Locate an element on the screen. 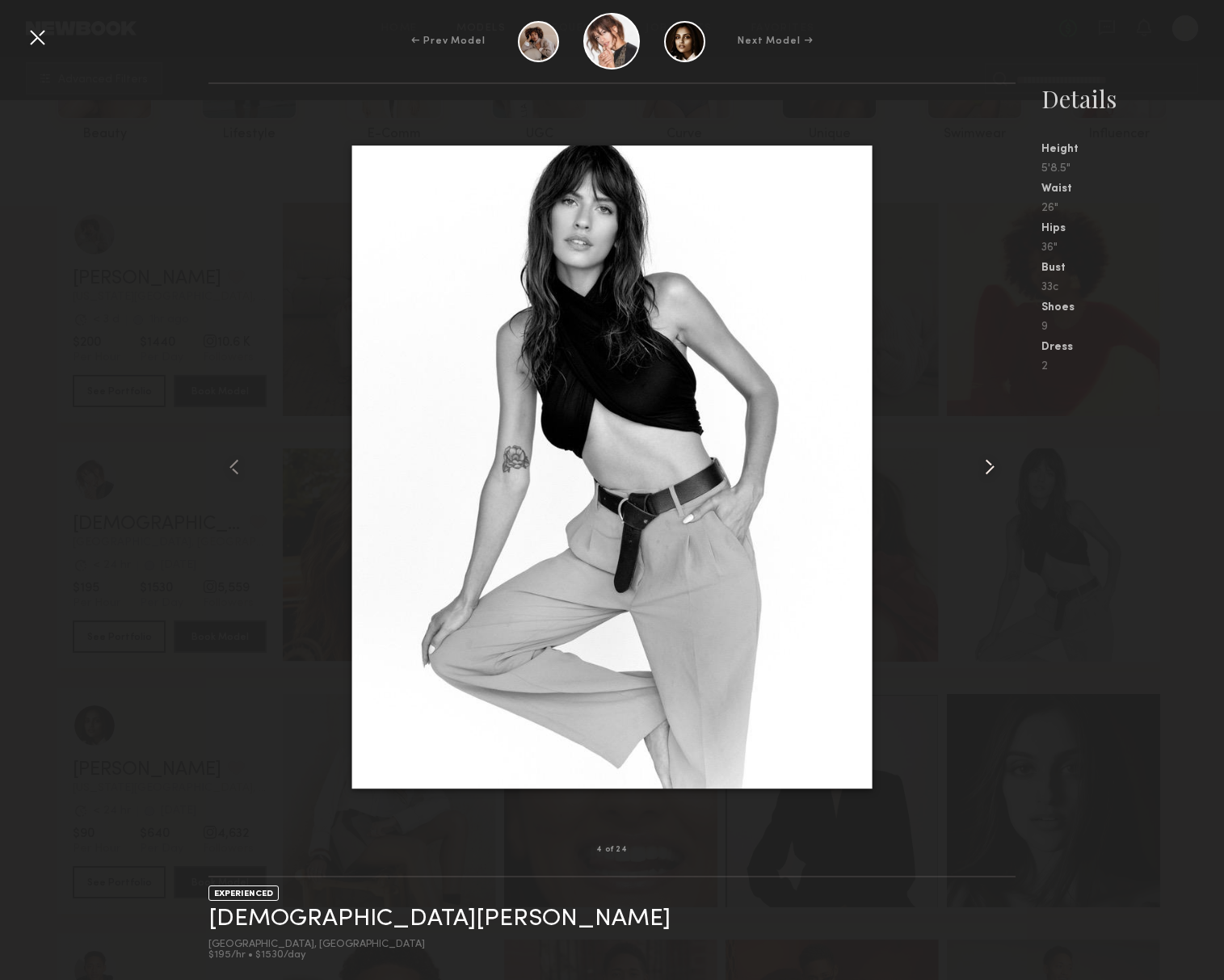 The height and width of the screenshot is (980, 1224). div: Hips is located at coordinates (1132, 229).